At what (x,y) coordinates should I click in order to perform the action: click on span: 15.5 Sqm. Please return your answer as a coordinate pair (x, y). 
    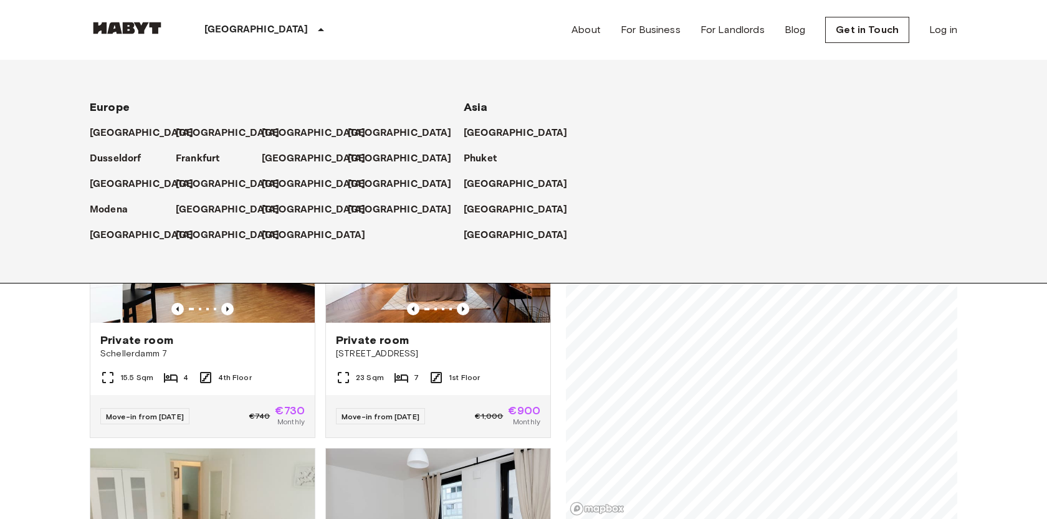
    Looking at the image, I should click on (137, 378).